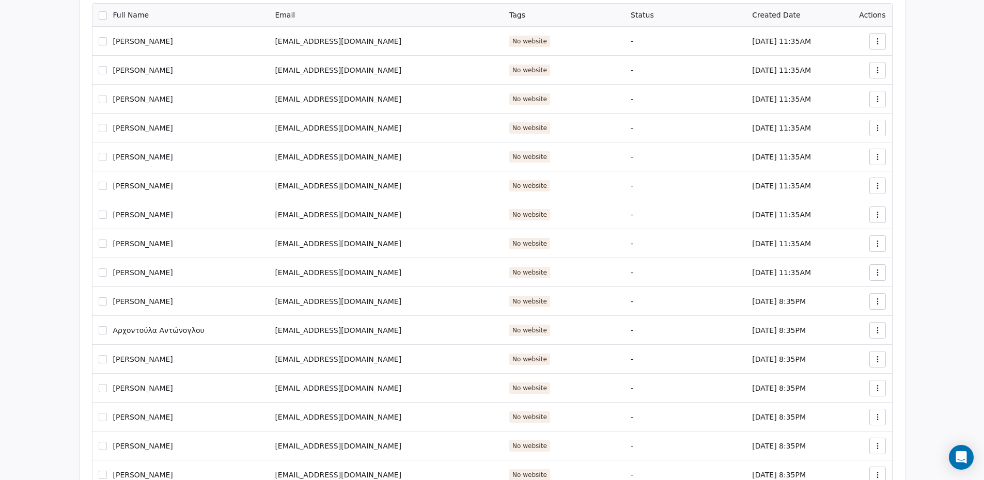  Describe the element at coordinates (872, 15) in the screenshot. I see `span: Actions` at that location.